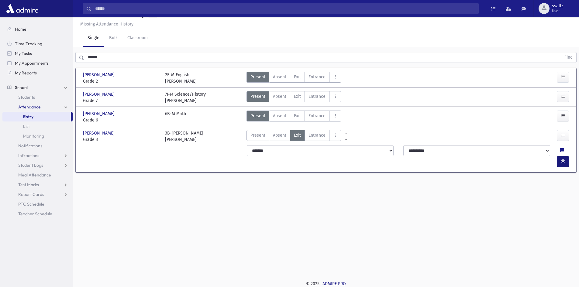  What do you see at coordinates (121, 101) in the screenshot?
I see `span: Grade 7` at bounding box center [121, 101].